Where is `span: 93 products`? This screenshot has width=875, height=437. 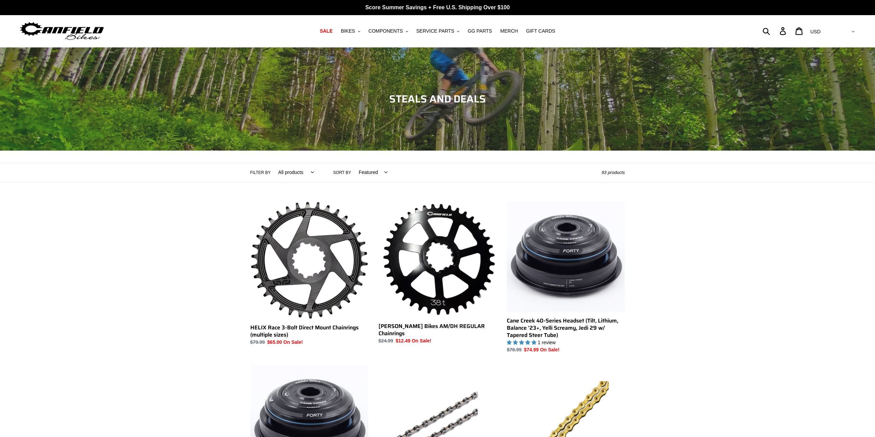 span: 93 products is located at coordinates (613, 172).